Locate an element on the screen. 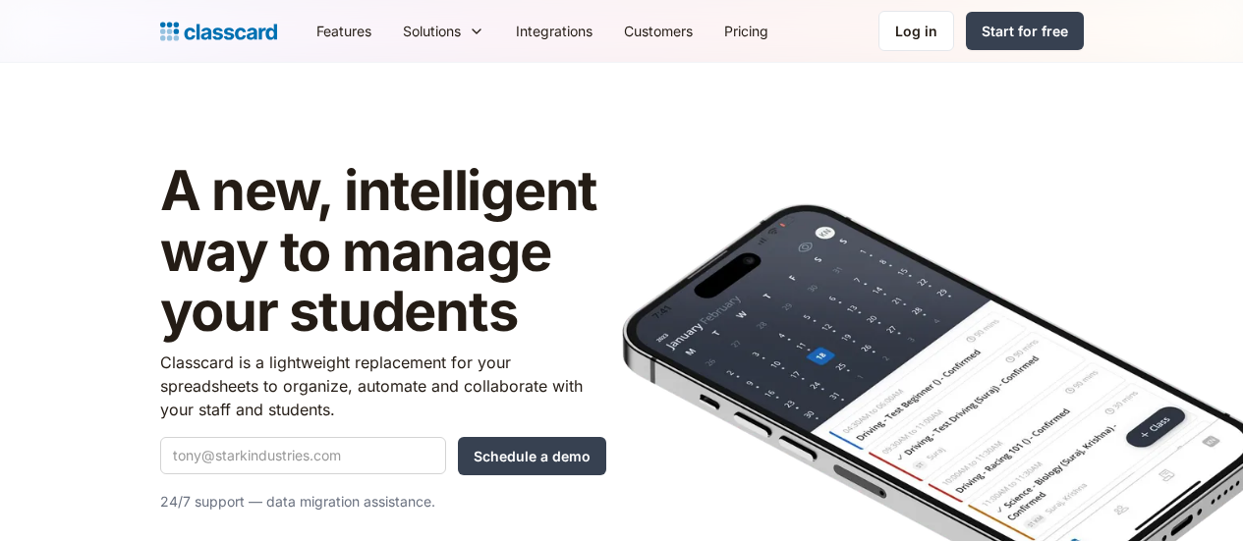  a: Customers is located at coordinates (658, 30).